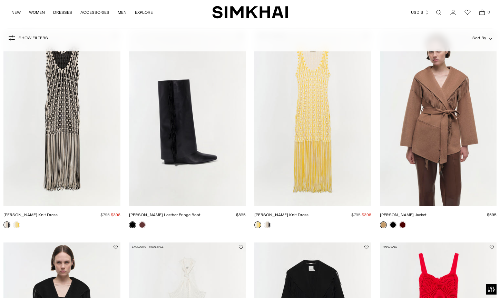 The width and height of the screenshot is (500, 298). Describe the element at coordinates (480, 38) in the screenshot. I see `span: Sort By` at that location.